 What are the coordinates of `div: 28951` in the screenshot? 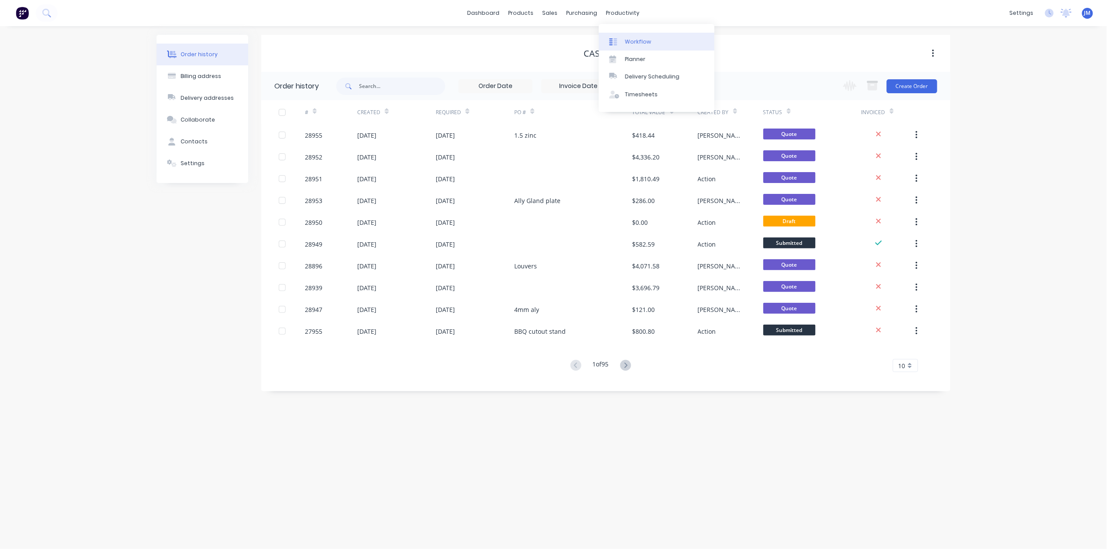 It's located at (314, 179).